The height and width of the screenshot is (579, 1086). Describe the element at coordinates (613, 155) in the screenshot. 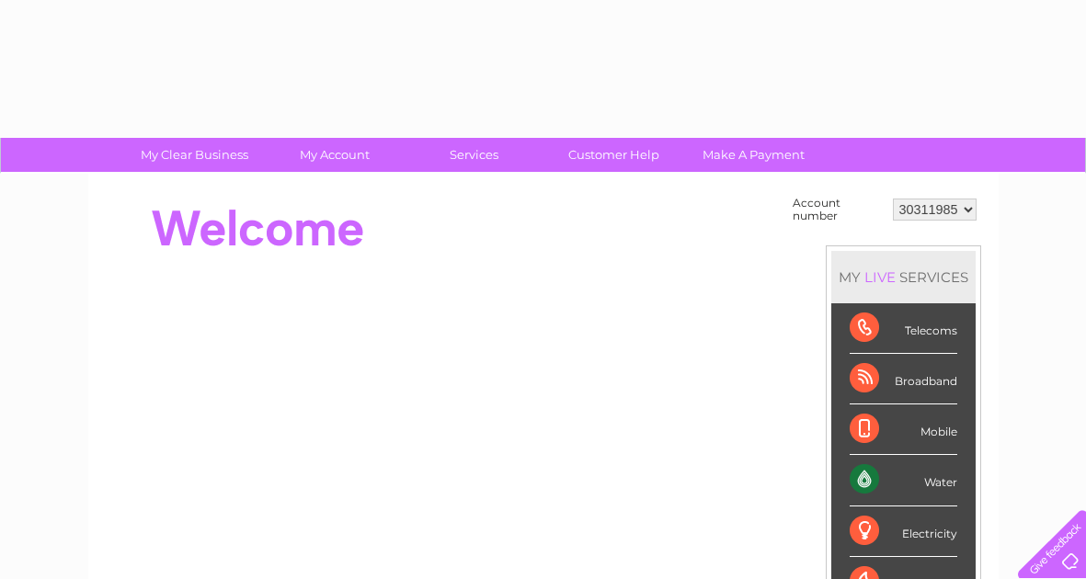

I see `a: Customer Help` at that location.